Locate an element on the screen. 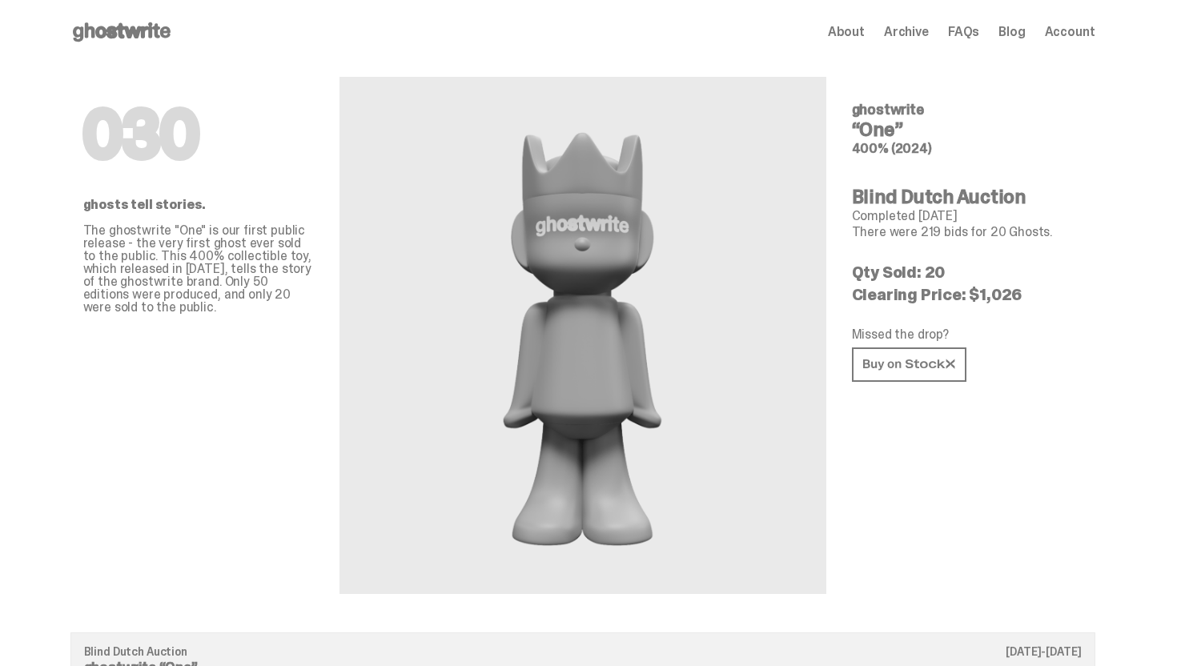 This screenshot has height=666, width=1177. p: Qty Sold: 20 is located at coordinates (967, 272).